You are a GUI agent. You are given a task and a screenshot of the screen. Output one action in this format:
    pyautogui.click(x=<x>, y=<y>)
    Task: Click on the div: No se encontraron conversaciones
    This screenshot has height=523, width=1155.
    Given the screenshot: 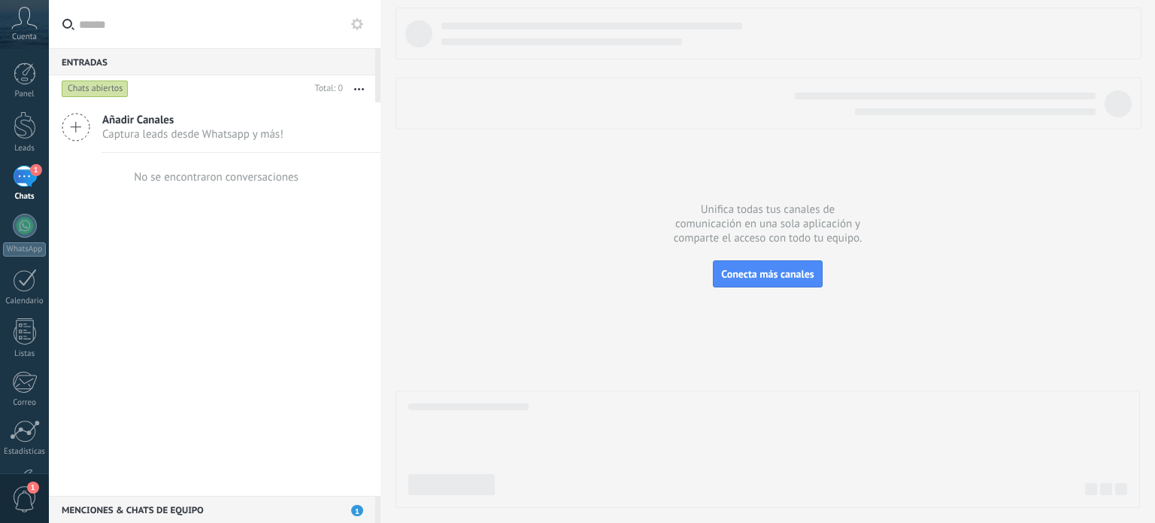 What is the action you would take?
    pyautogui.click(x=216, y=177)
    